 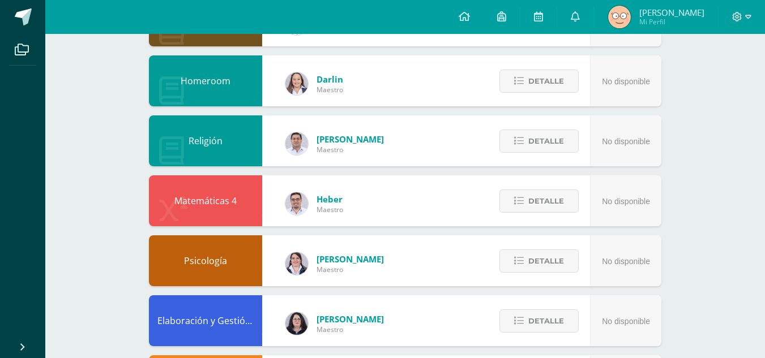 What do you see at coordinates (206, 81) in the screenshot?
I see `div: Homeroom` at bounding box center [206, 81].